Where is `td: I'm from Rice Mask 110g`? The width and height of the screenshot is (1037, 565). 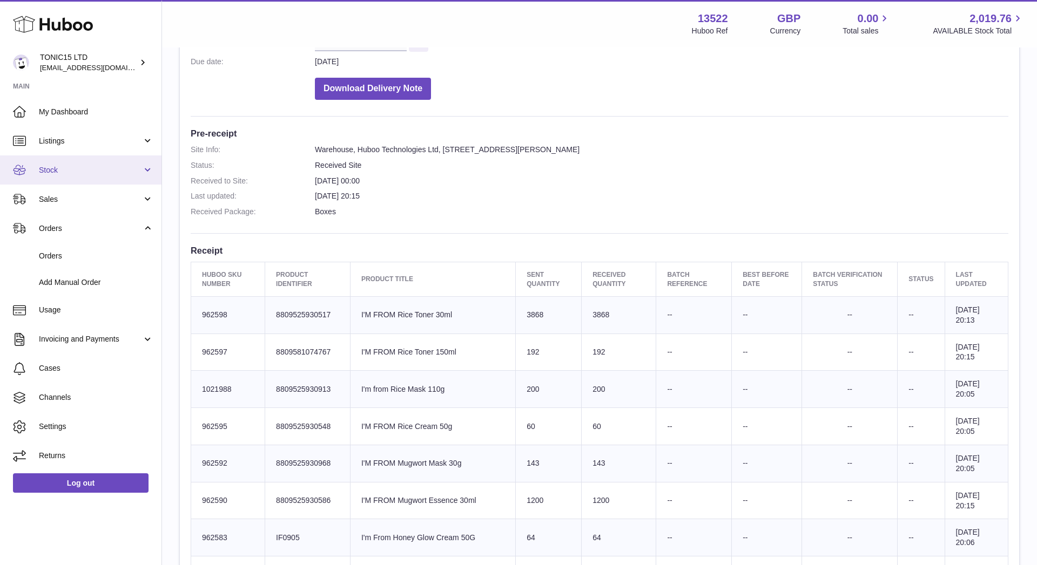 td: I'm from Rice Mask 110g is located at coordinates (433, 389).